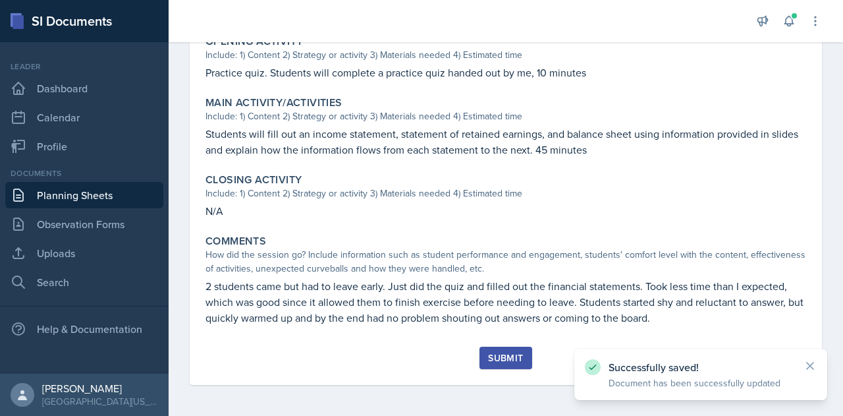  Describe the element at coordinates (254, 180) in the screenshot. I see `label: Closing Activity` at that location.